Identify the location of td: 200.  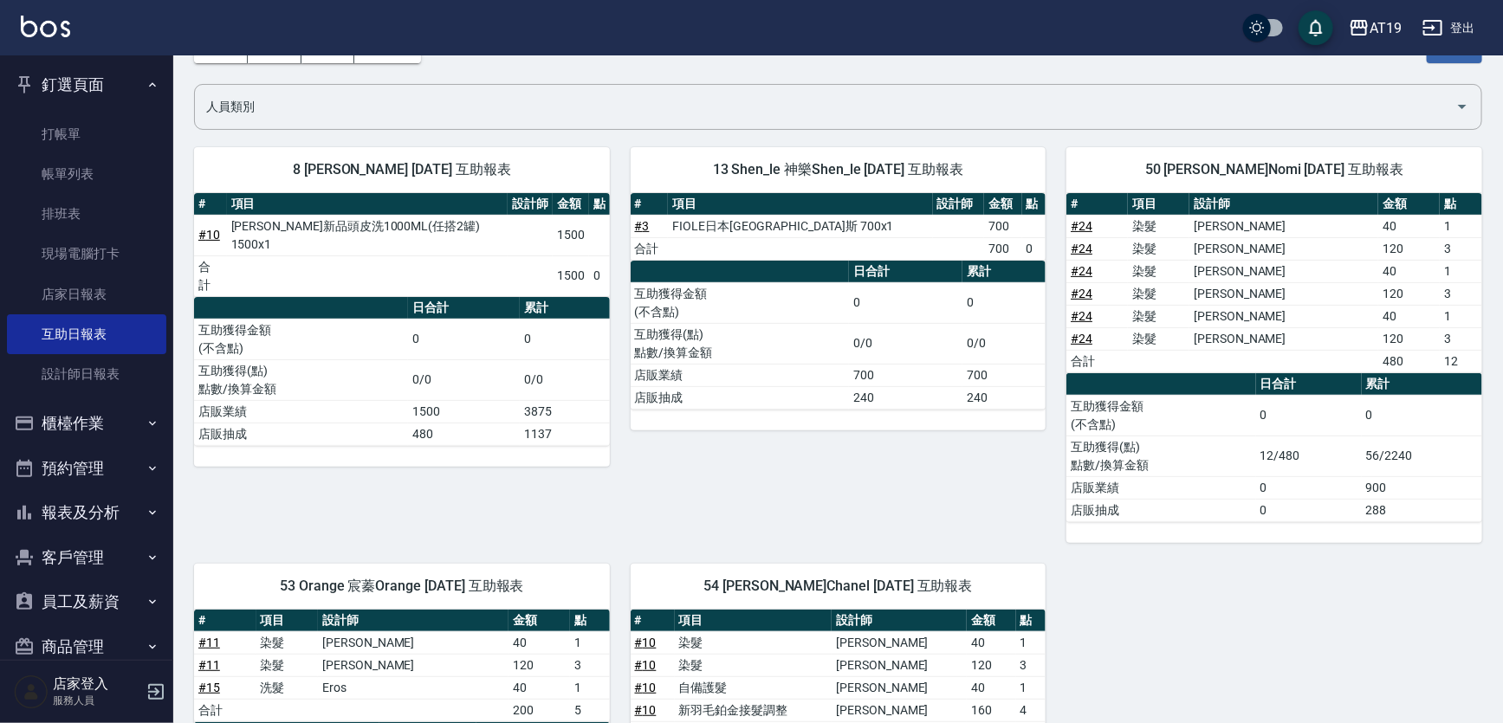
(540, 710).